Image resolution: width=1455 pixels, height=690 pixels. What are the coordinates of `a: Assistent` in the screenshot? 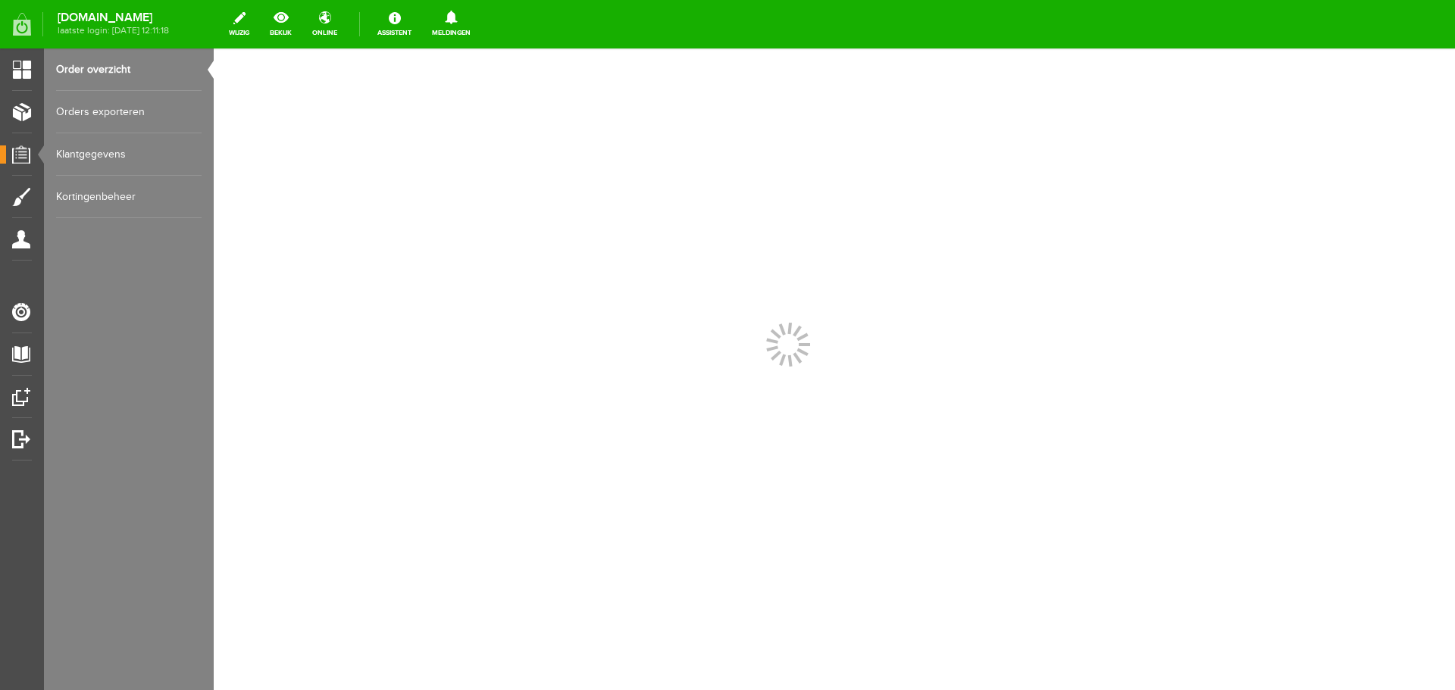 It's located at (394, 24).